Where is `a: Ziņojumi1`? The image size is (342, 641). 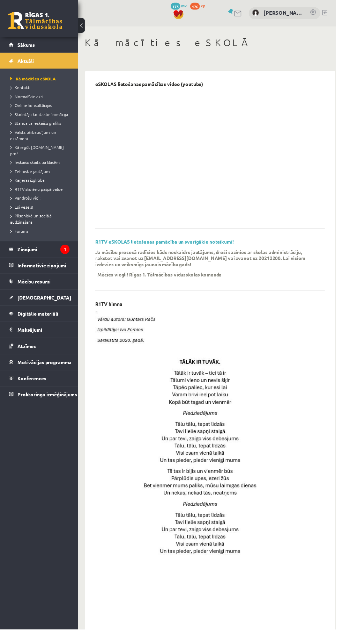
a: Ziņojumi1 is located at coordinates (40, 254).